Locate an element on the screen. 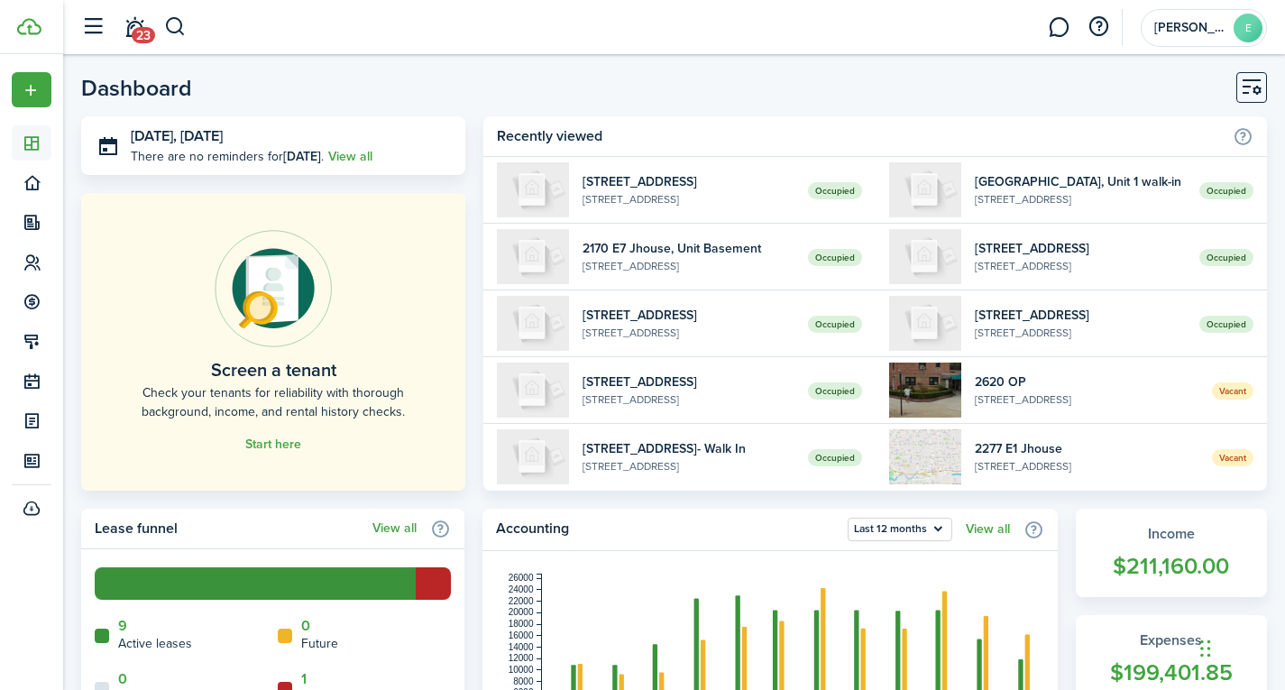 This screenshot has width=1285, height=690. a: Messaging is located at coordinates (1058, 27).